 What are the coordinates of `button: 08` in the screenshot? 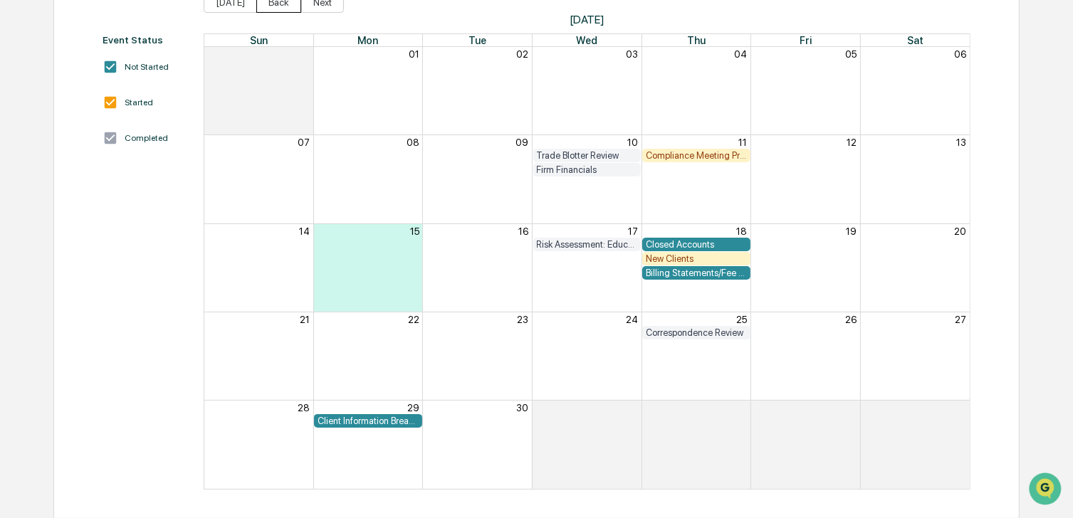 It's located at (413, 142).